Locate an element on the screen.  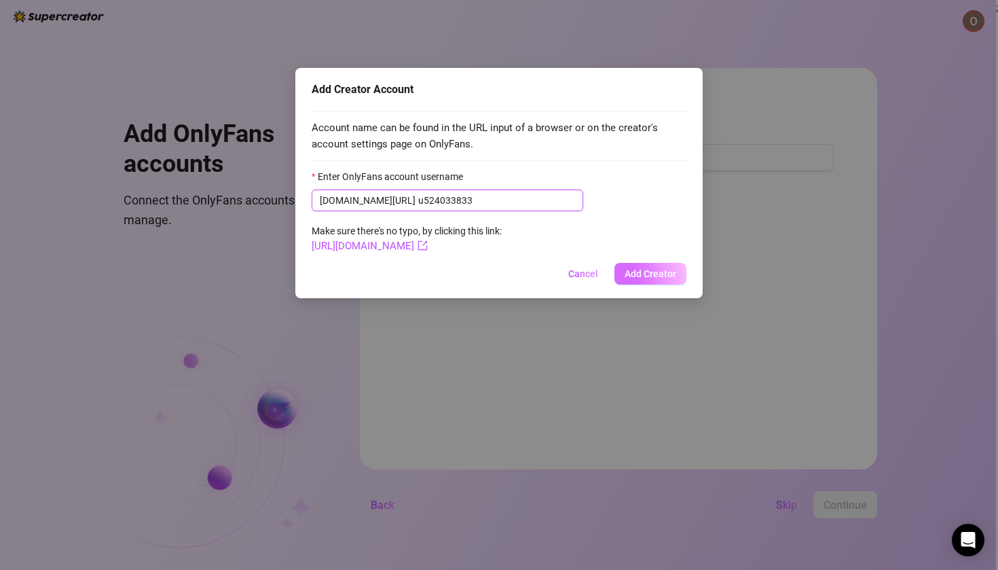
span: Account name can be found in the URL input of a browser or on the creator's account settings page... is located at coordinates (499, 136).